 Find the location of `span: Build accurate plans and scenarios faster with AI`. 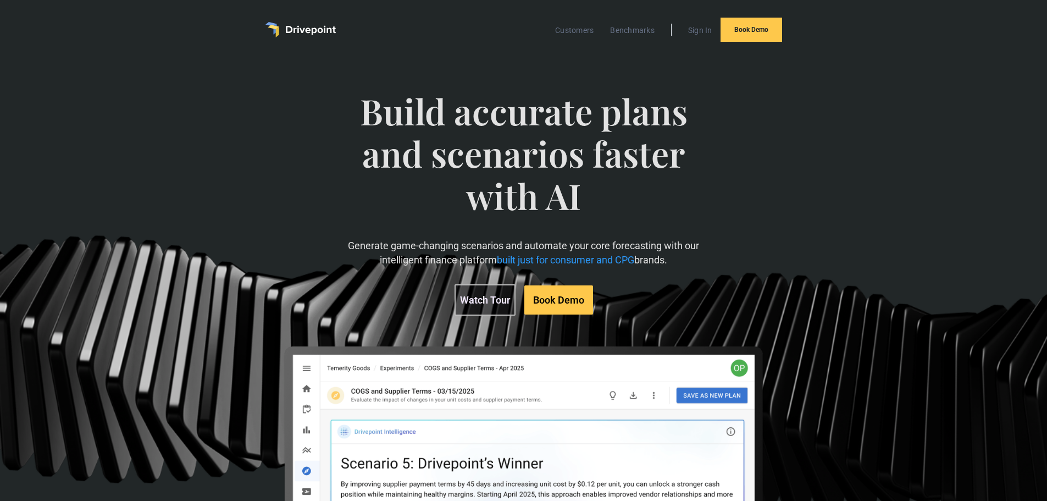

span: Build accurate plans and scenarios faster with AI is located at coordinates (523, 164).